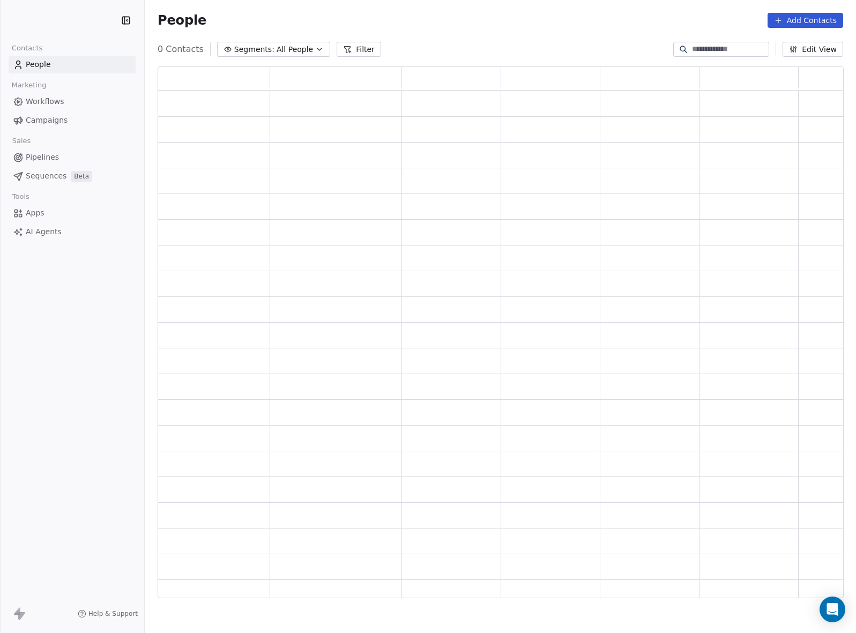 Image resolution: width=856 pixels, height=633 pixels. What do you see at coordinates (359, 49) in the screenshot?
I see `button: Filter` at bounding box center [359, 49].